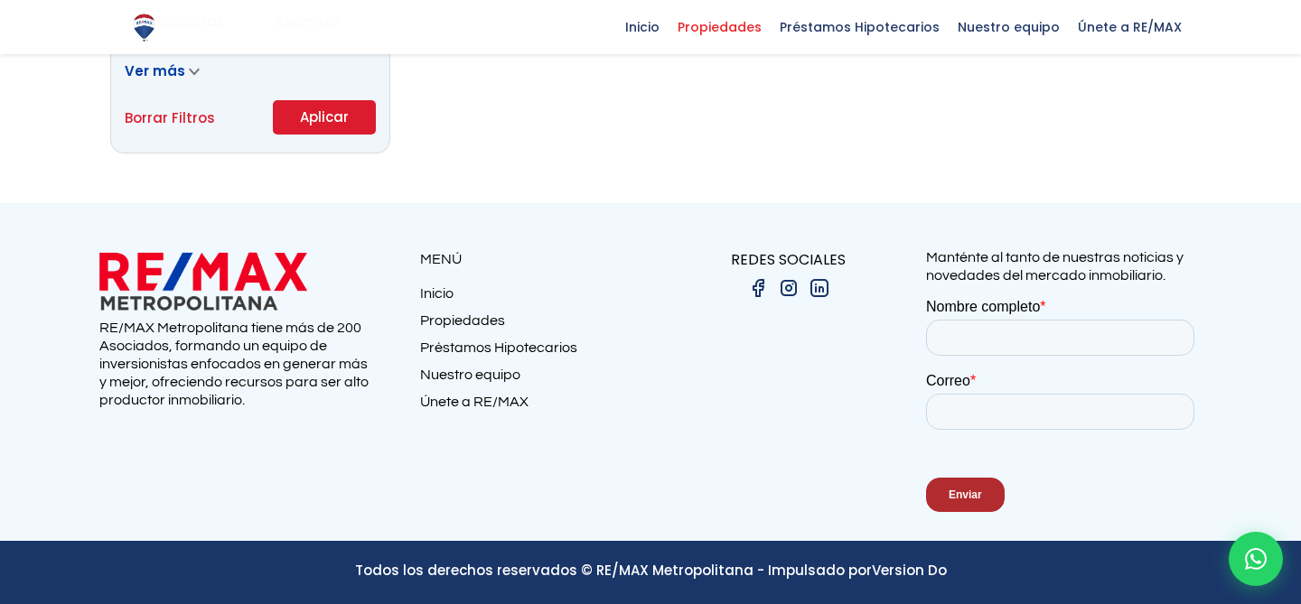 The image size is (1301, 604). I want to click on p: Todos los derechos reservados © RE/MAX Metropolitana - Impulsado por, so click(650, 570).